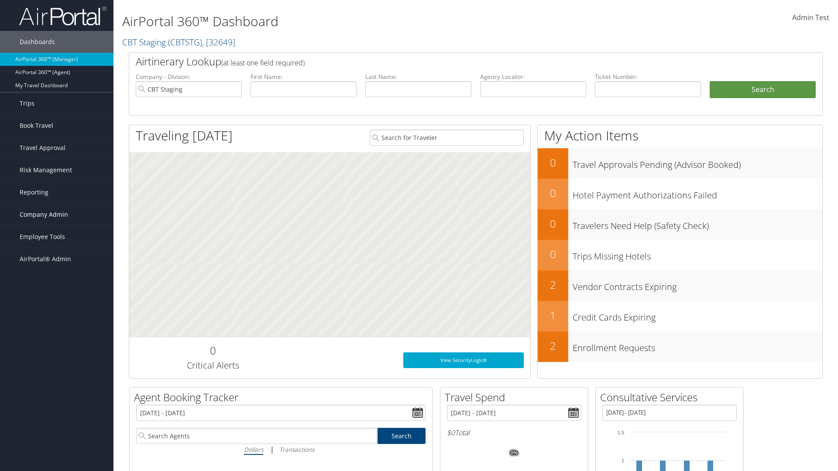 This screenshot has height=471, width=838. I want to click on label: First Name:, so click(303, 77).